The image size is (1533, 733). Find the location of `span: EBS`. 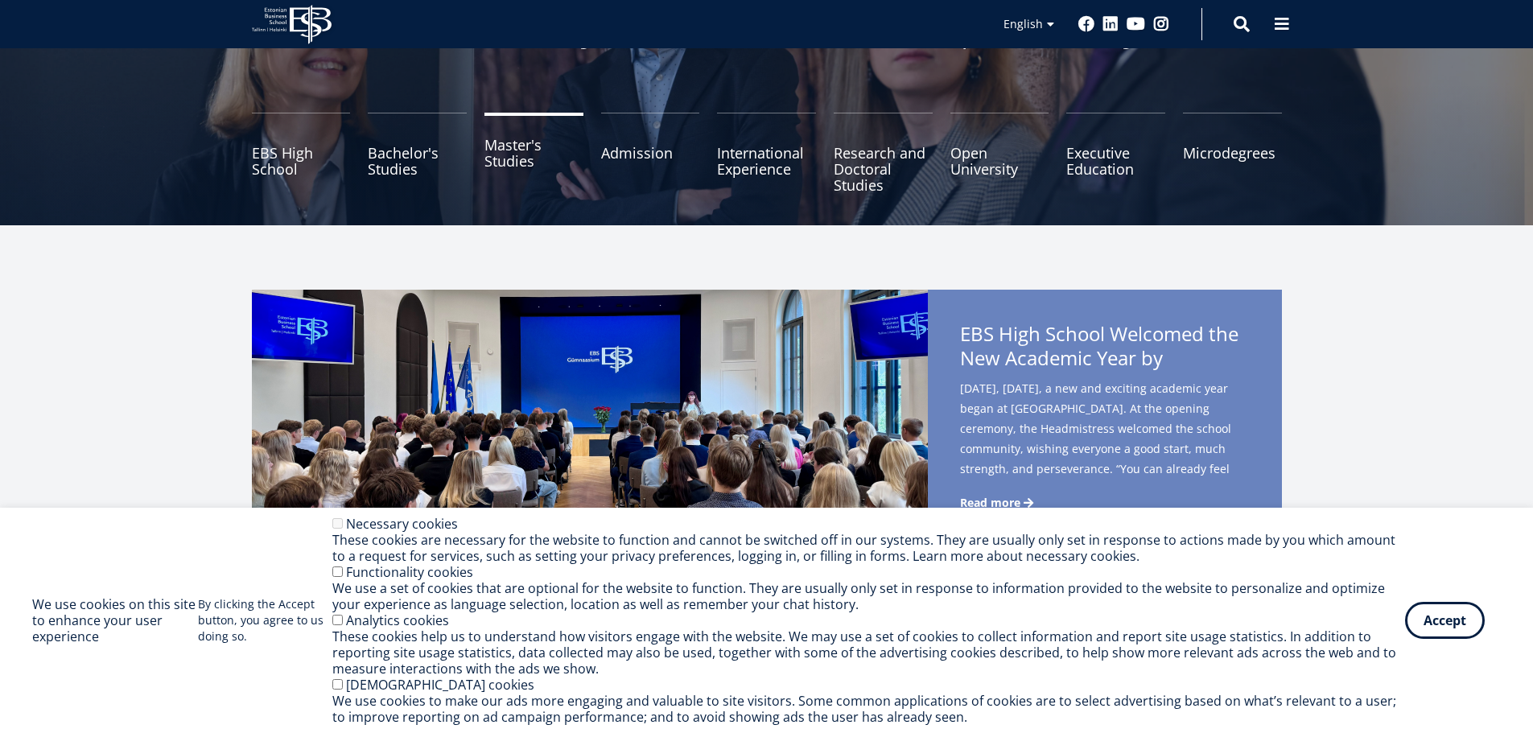

span: EBS is located at coordinates (977, 333).